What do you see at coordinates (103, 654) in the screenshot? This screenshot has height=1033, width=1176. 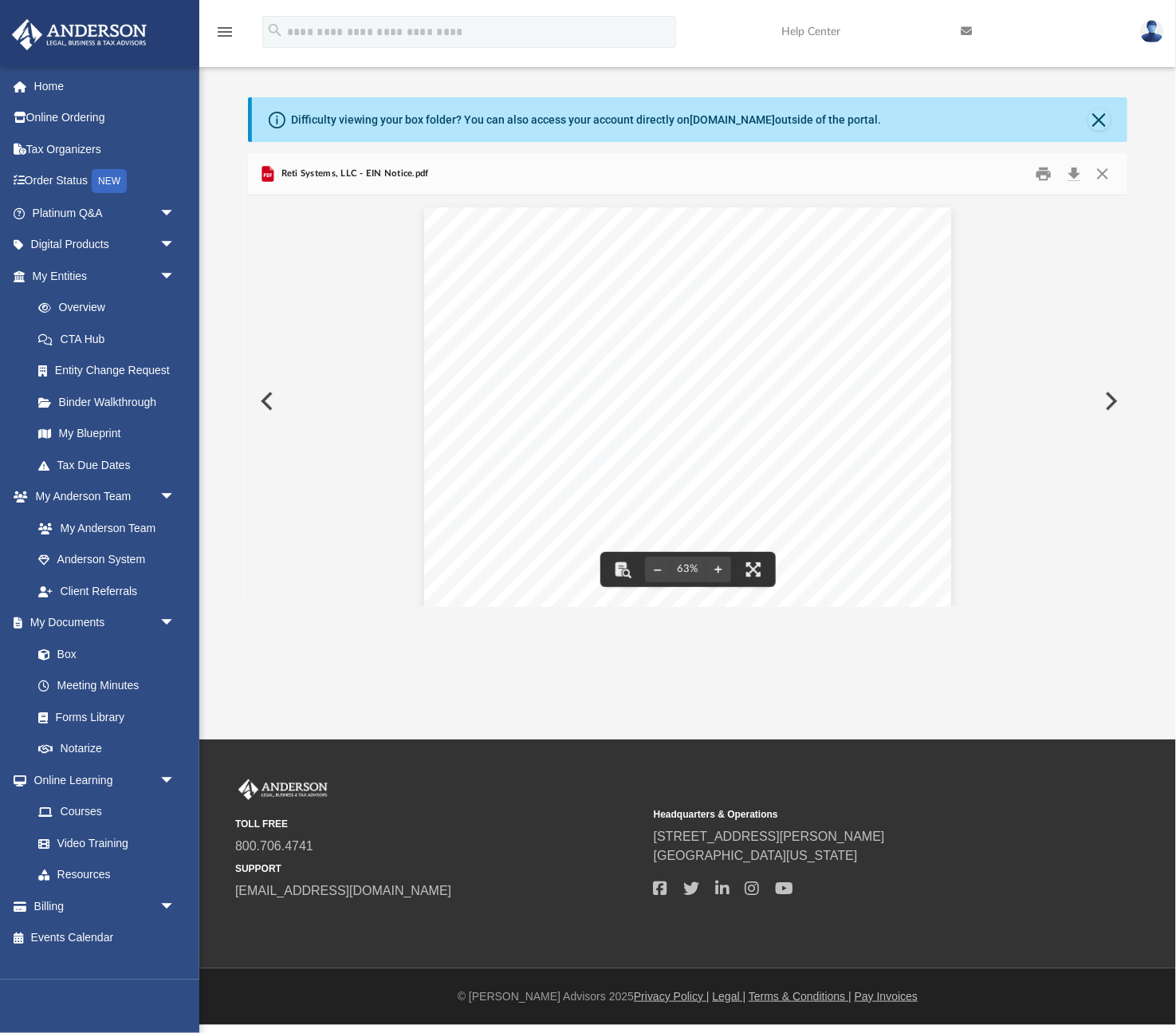 I see `a: Box` at bounding box center [103, 654].